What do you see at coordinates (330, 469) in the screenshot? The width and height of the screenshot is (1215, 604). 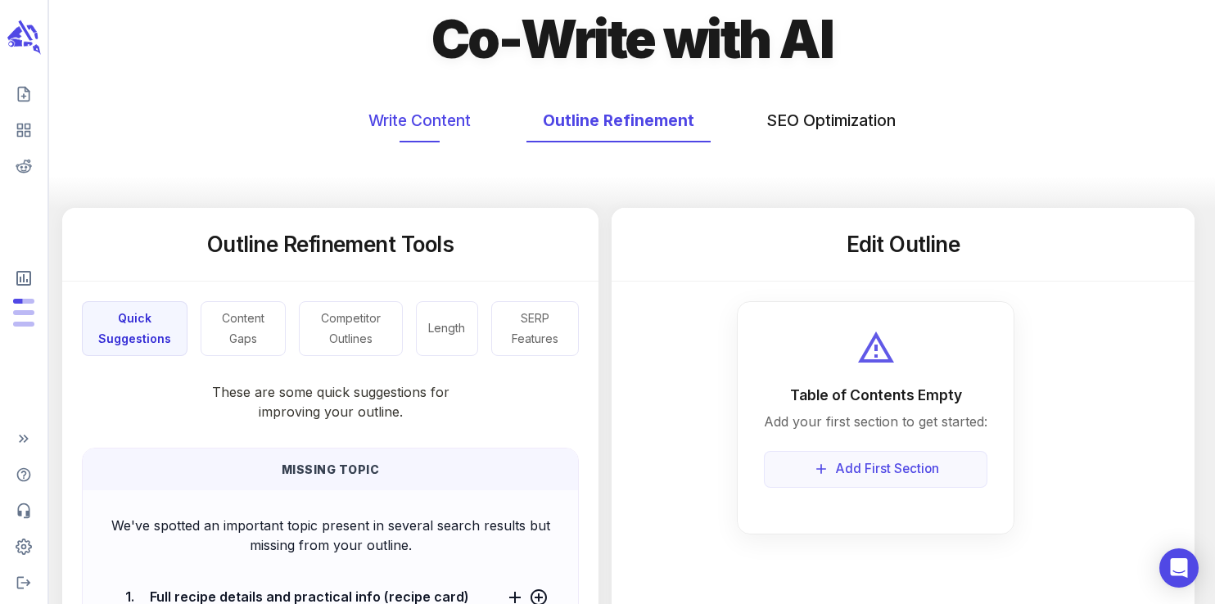 I see `p: Missing Topic` at bounding box center [330, 469].